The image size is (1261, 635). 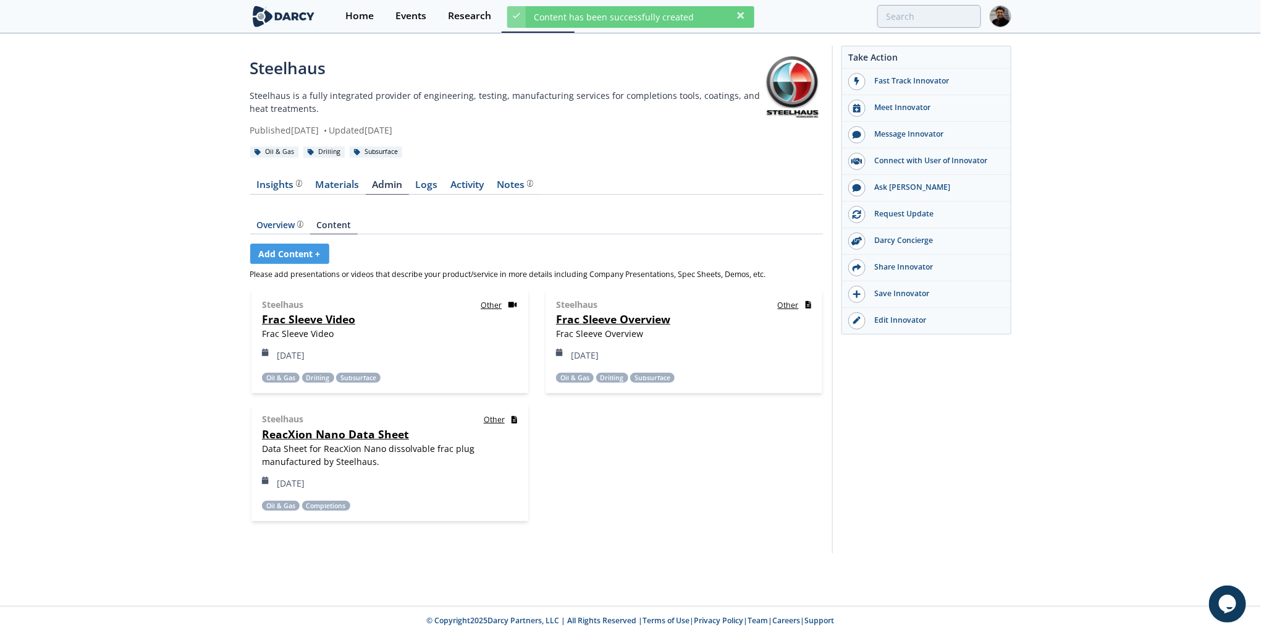 I want to click on input: Advanced Search, so click(x=930, y=16).